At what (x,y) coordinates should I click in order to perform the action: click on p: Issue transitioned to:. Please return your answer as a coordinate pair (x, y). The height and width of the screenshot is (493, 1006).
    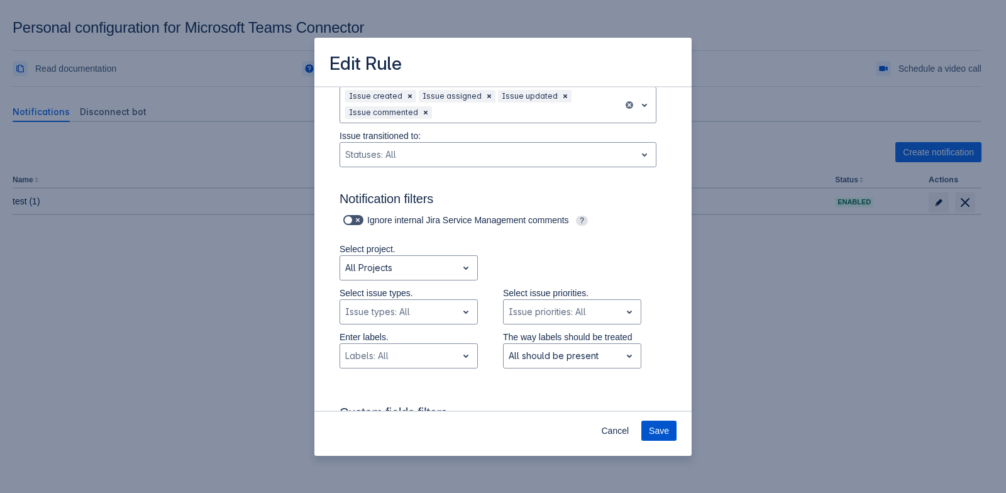
    Looking at the image, I should click on (498, 136).